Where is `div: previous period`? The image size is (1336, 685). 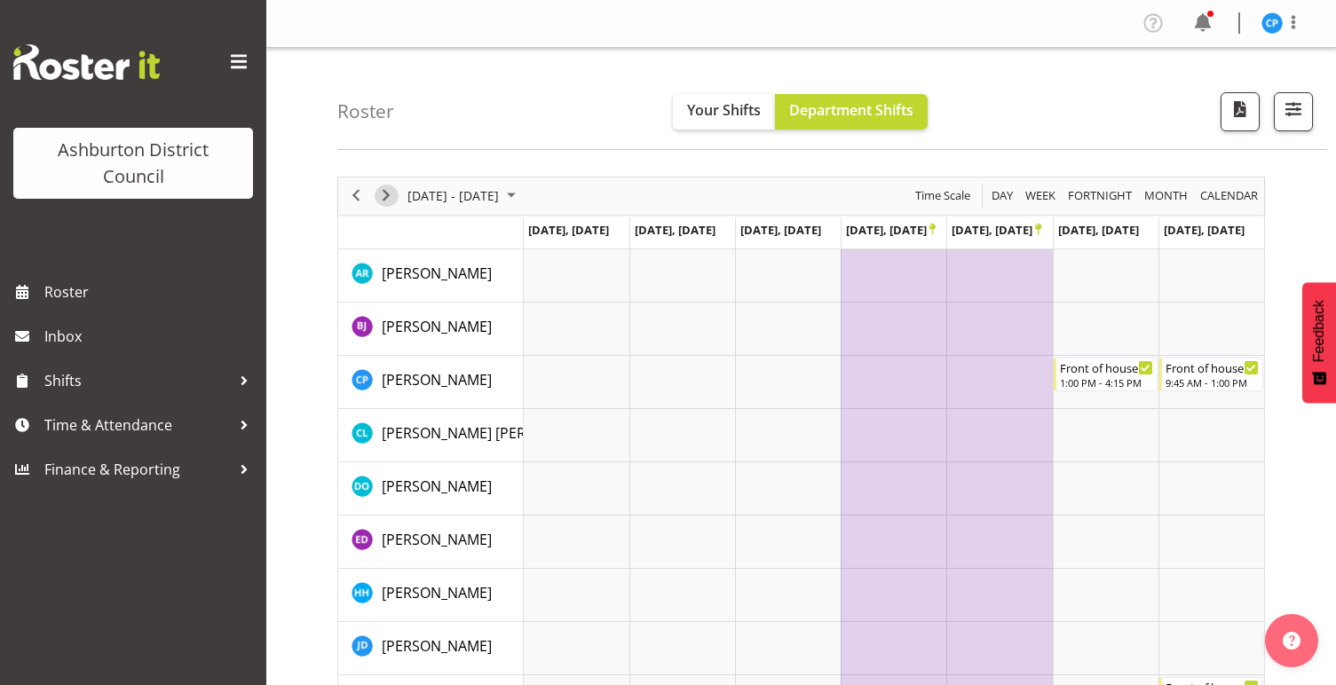 div: previous period is located at coordinates (356, 196).